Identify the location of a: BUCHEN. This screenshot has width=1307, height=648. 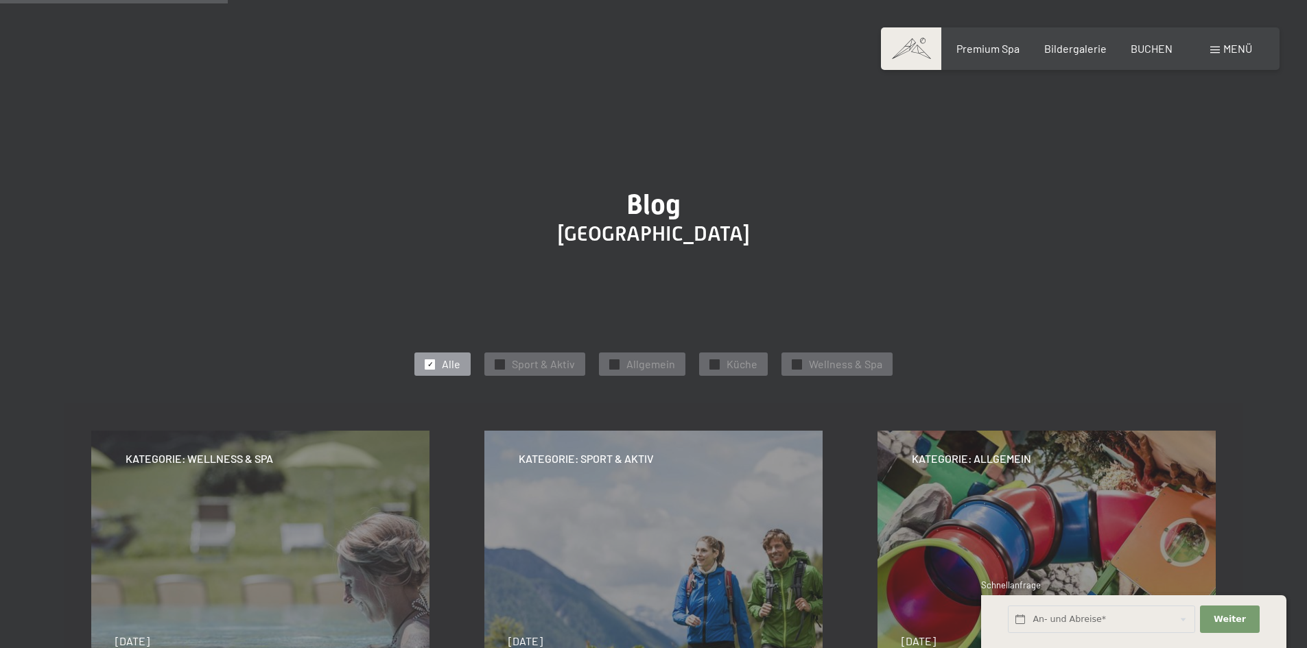
(1151, 48).